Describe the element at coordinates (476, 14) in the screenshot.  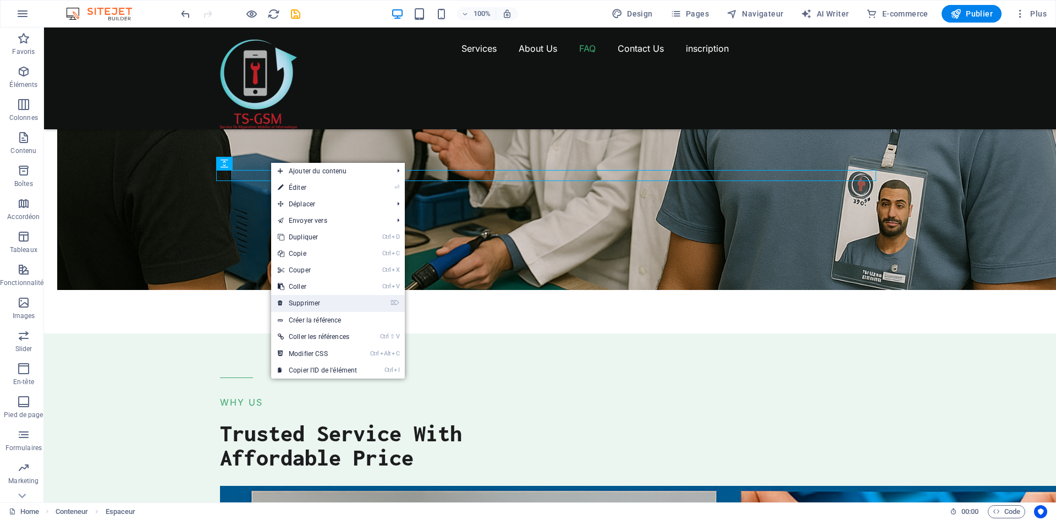
I see `button: 100%` at that location.